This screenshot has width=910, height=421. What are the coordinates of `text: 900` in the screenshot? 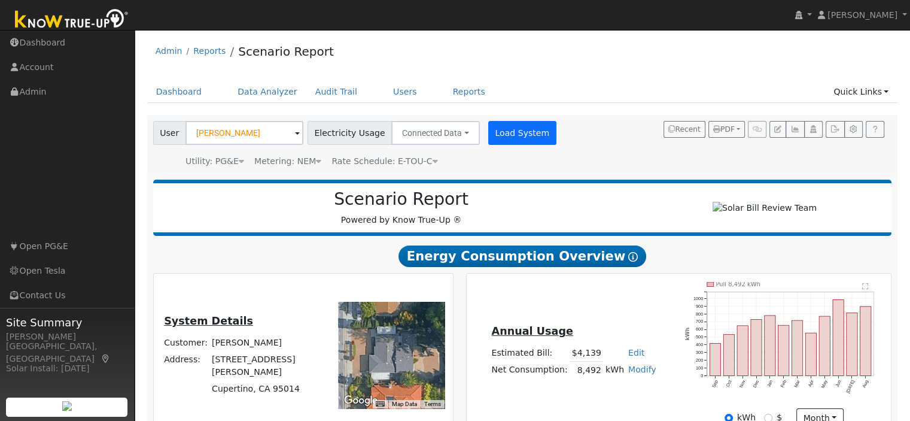 It's located at (699, 306).